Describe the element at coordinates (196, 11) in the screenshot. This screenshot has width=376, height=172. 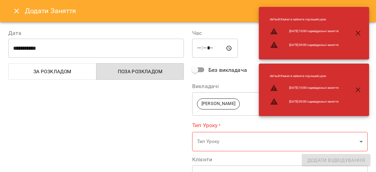
I see `h6: Додати Заняття` at that location.